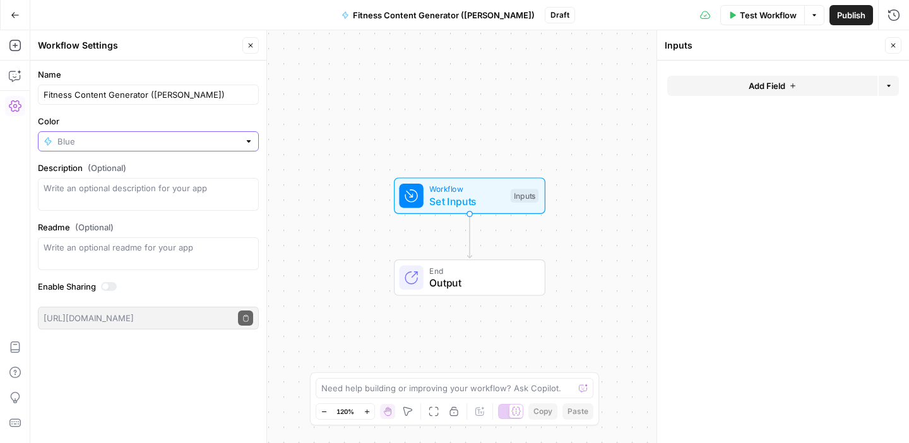 Image resolution: width=909 pixels, height=443 pixels. Describe the element at coordinates (148, 74) in the screenshot. I see `label: Name` at that location.